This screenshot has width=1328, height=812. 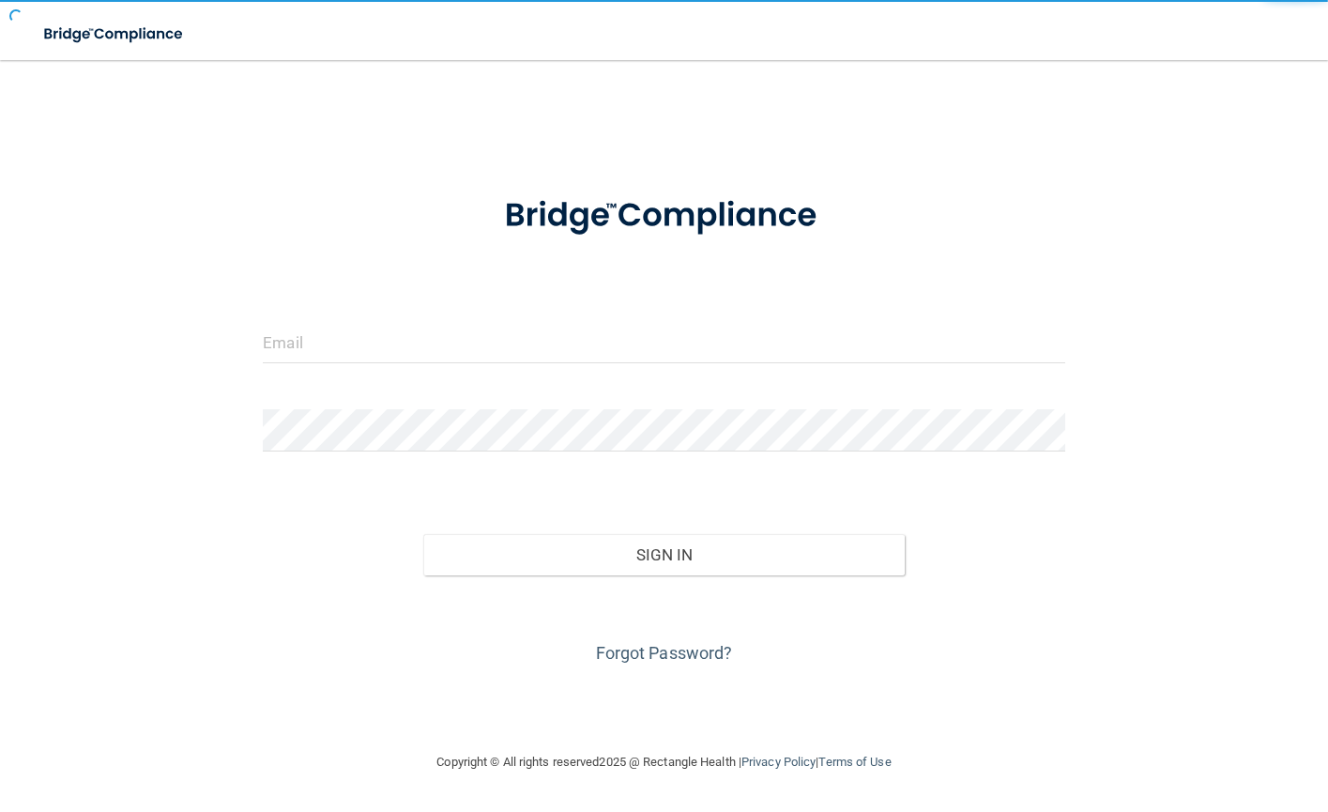 I want to click on a: Forgot Password?, so click(x=665, y=652).